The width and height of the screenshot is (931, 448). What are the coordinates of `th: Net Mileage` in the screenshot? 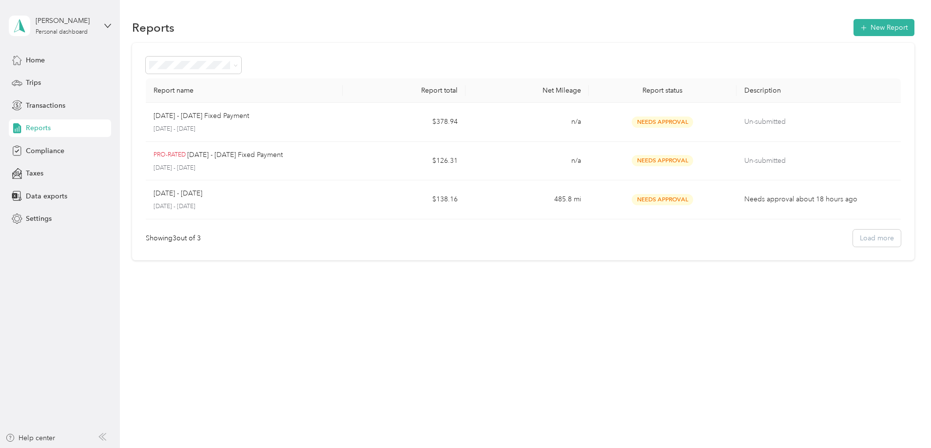 It's located at (527, 91).